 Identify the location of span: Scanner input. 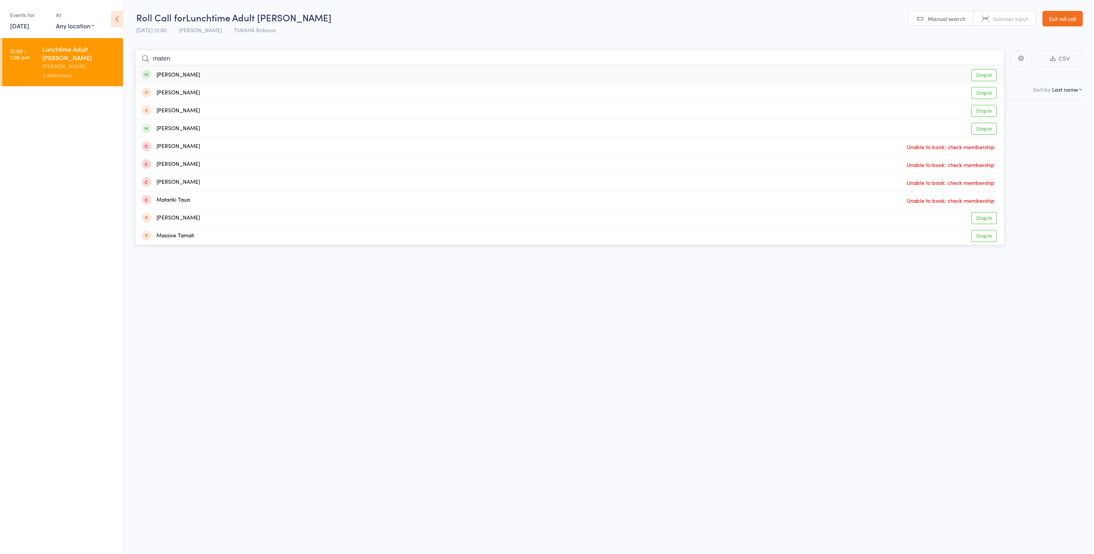
(1011, 19).